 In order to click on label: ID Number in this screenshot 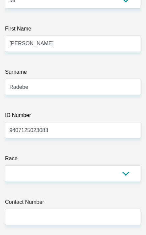, I will do `click(73, 117)`.